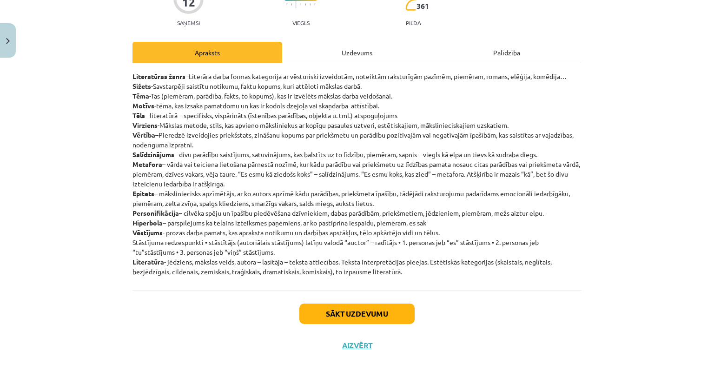 Image resolution: width=714 pixels, height=384 pixels. What do you see at coordinates (147, 164) in the screenshot?
I see `strong: Metafora` at bounding box center [147, 164].